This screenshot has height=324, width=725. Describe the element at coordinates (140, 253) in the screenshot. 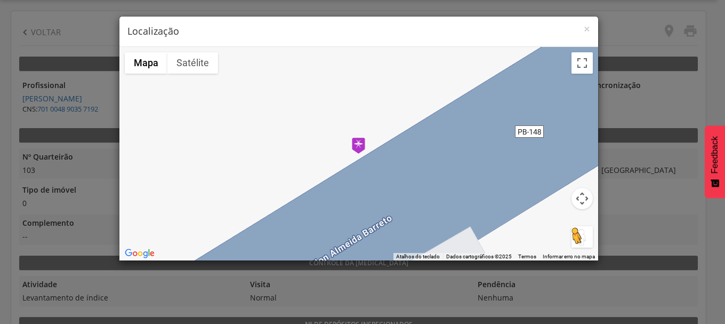

I see `img: Google` at that location.